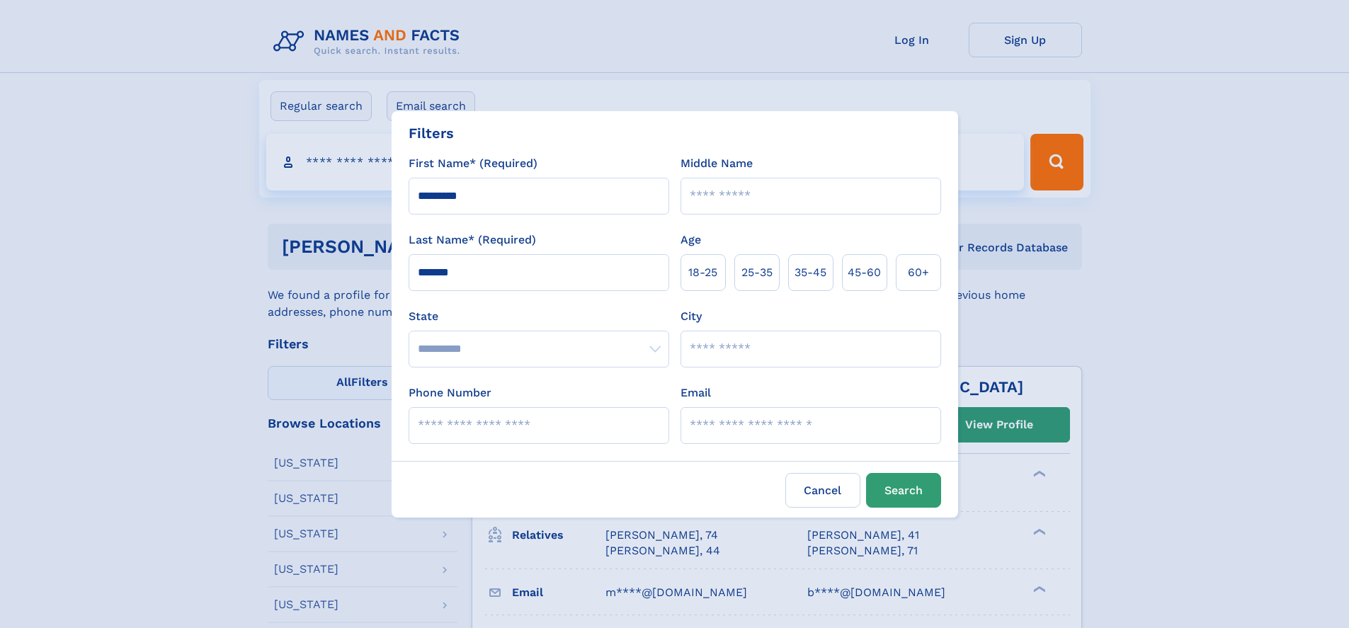  What do you see at coordinates (473, 164) in the screenshot?
I see `label: First Name* (Required)` at bounding box center [473, 164].